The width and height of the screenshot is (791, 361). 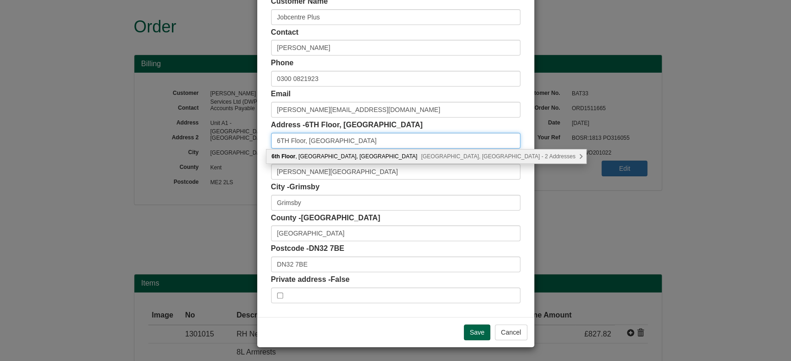 I want to click on b: 6th Floor, so click(x=283, y=157).